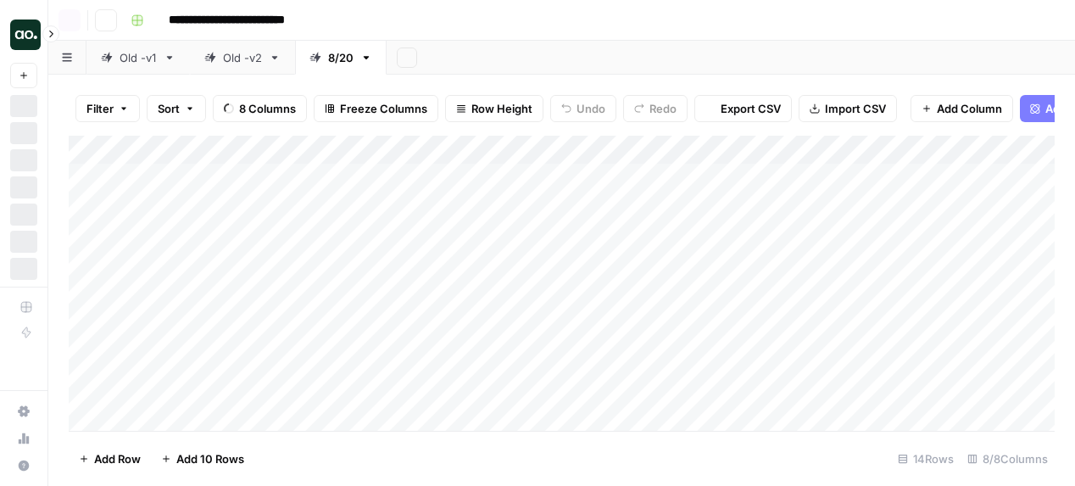 This screenshot has height=486, width=1075. What do you see at coordinates (962, 109) in the screenshot?
I see `button: Add Column` at bounding box center [962, 109].